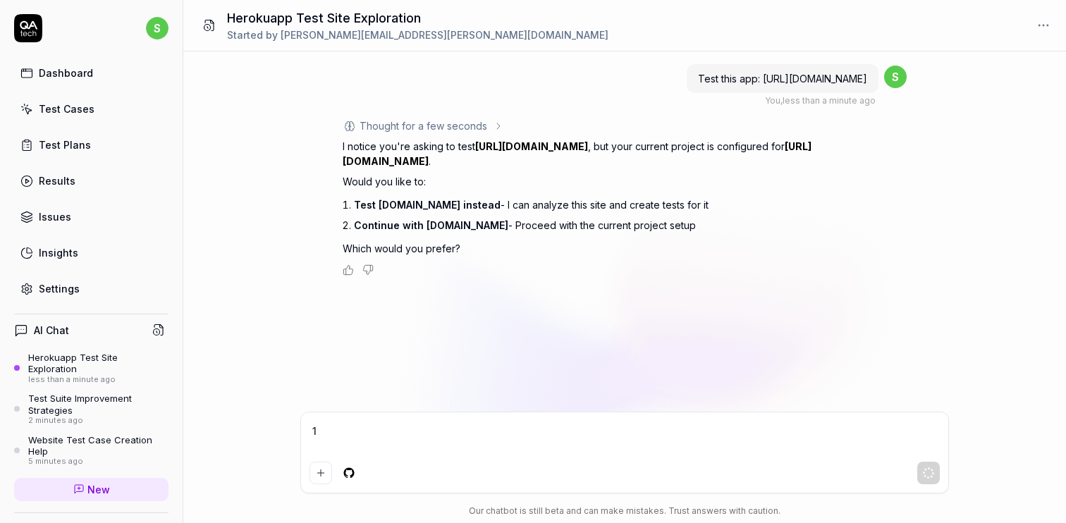  What do you see at coordinates (91, 216) in the screenshot?
I see `a: Issues` at bounding box center [91, 216].